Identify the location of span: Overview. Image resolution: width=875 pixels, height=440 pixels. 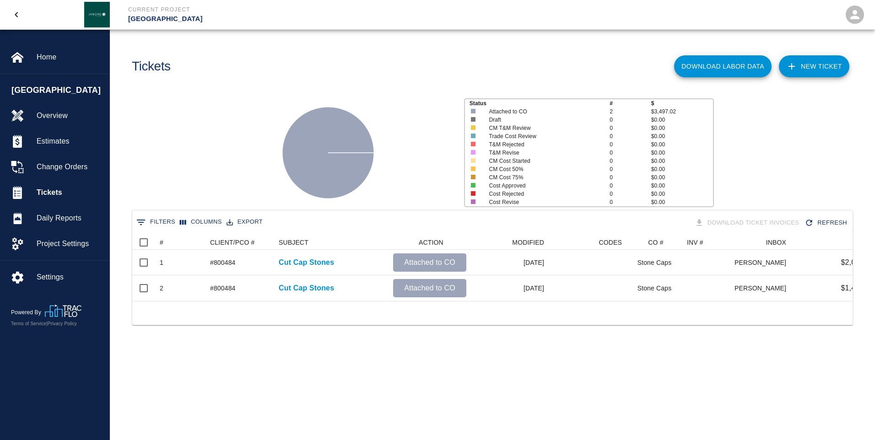
(69, 116).